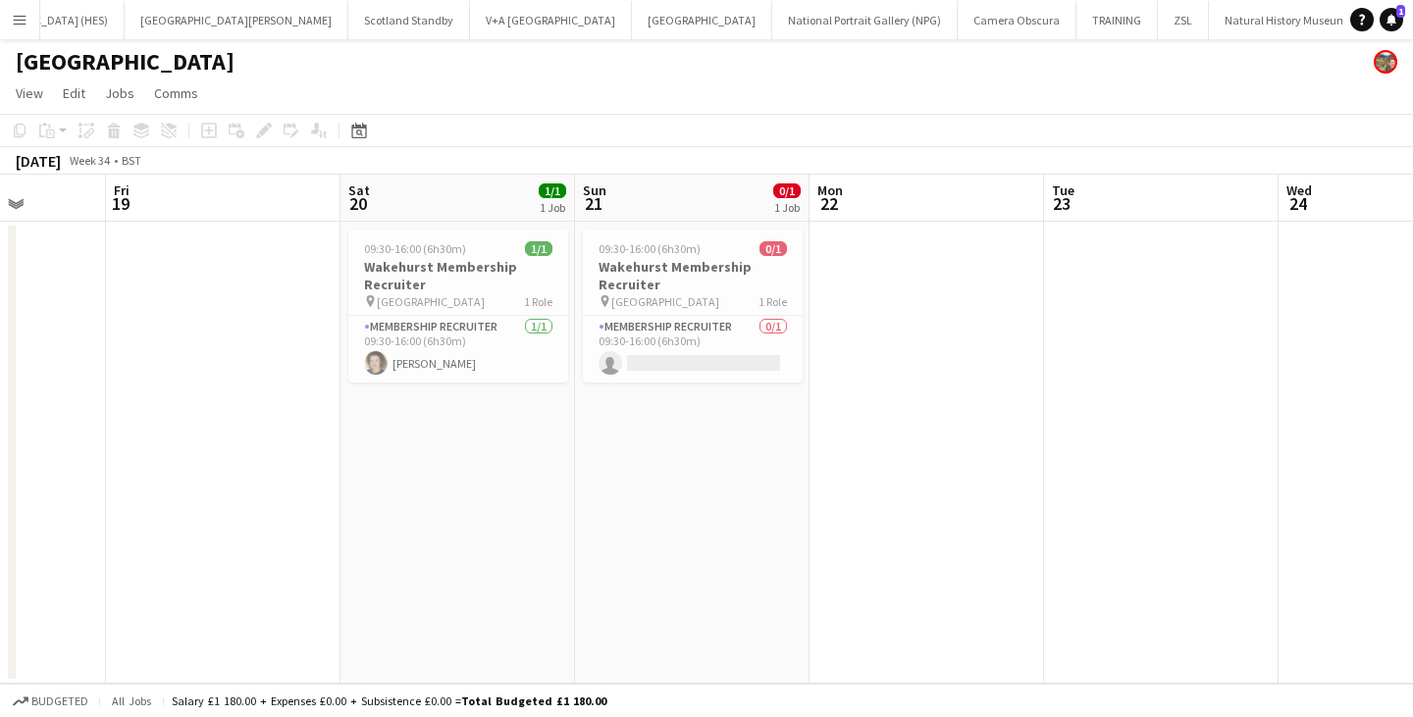  Describe the element at coordinates (29, 93) in the screenshot. I see `a: View` at that location.